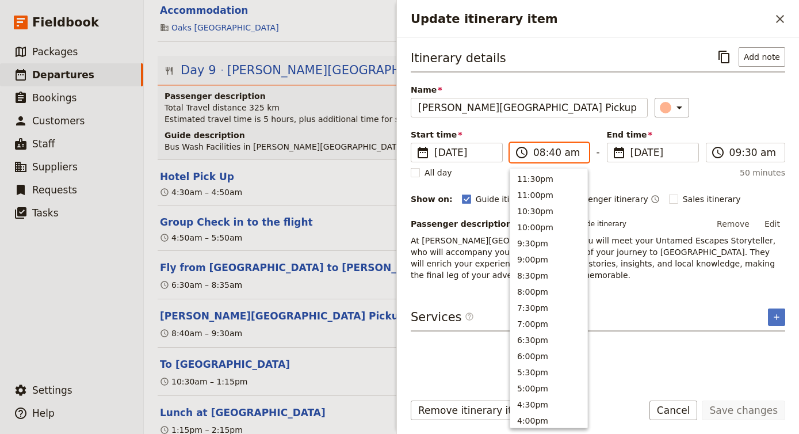 The width and height of the screenshot is (799, 434). What do you see at coordinates (45, 213) in the screenshot?
I see `span: Tasks` at bounding box center [45, 213].